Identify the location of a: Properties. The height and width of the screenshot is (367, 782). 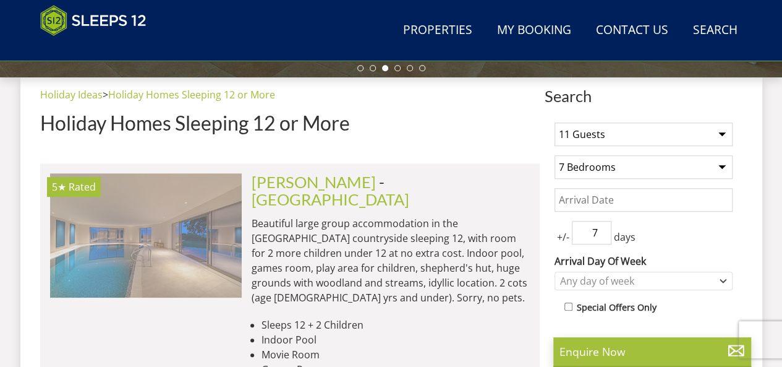
(438, 30).